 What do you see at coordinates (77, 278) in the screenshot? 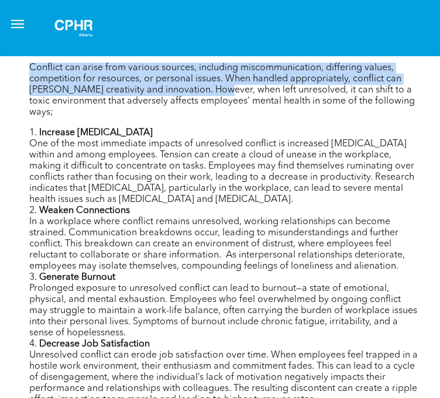
I see `b: Generate Burnout` at bounding box center [77, 278].